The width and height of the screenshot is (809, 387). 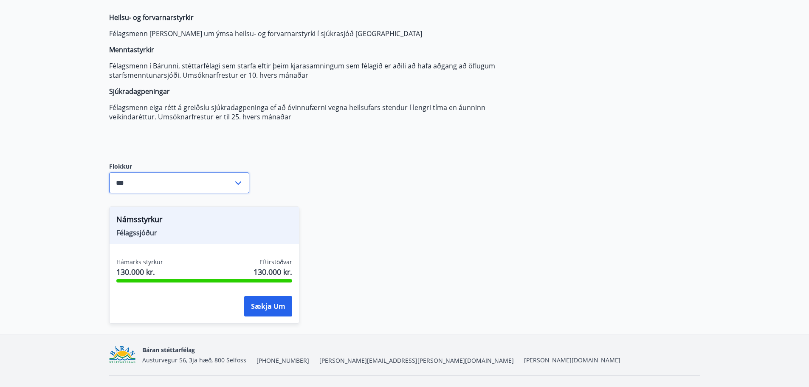 I want to click on span: Námsstyrkur, so click(x=204, y=221).